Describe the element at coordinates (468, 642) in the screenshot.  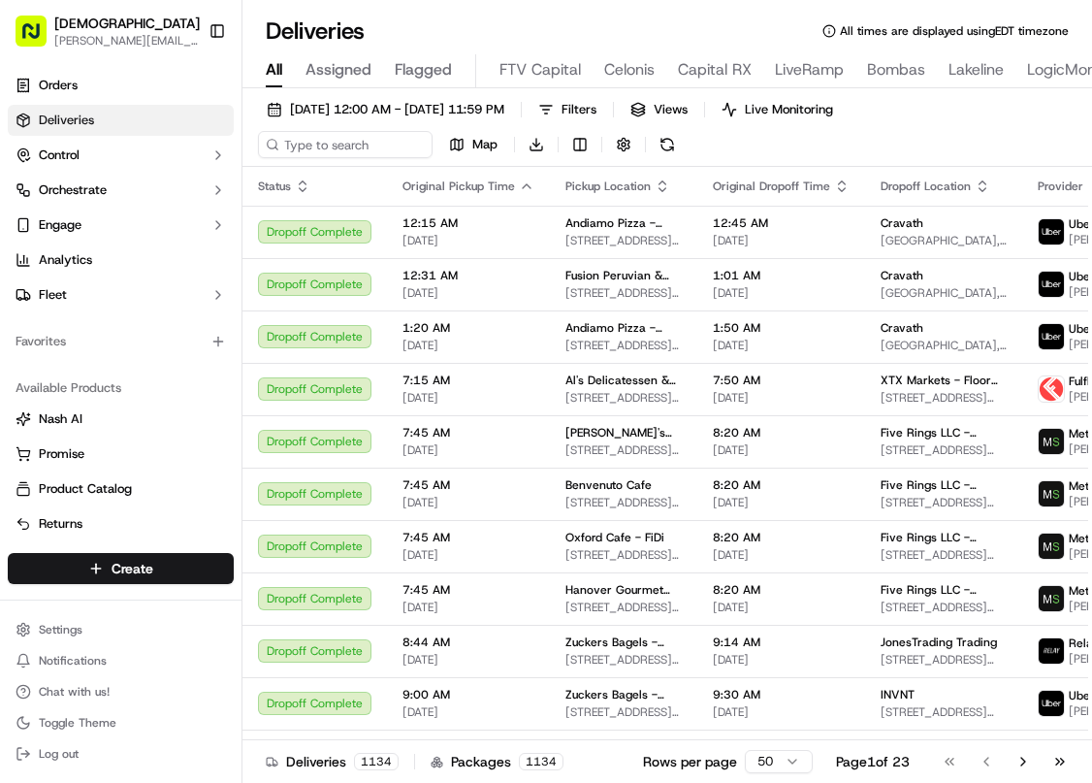
I see `span: 8:44 AM` at that location.